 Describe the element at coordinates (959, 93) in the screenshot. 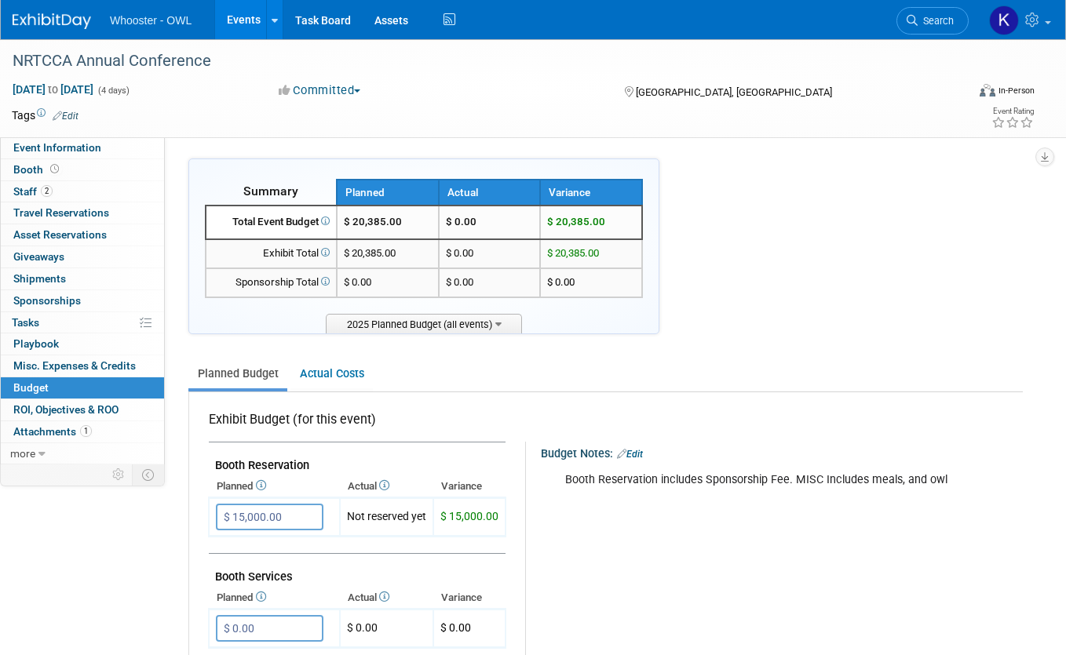

I see `div: Event Format` at that location.